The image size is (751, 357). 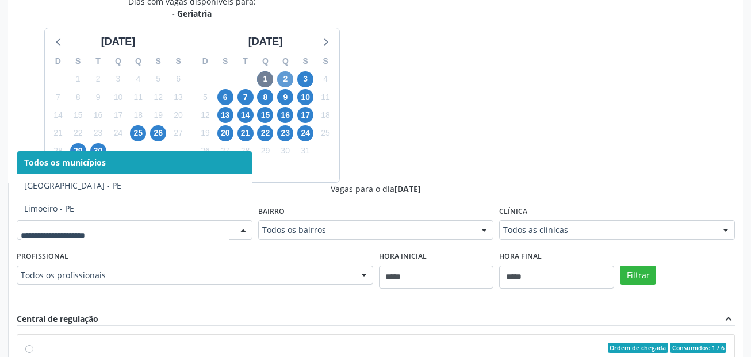 What do you see at coordinates (305, 151) in the screenshot?
I see `span: sexta-feira, 31 de outubro de 2025` at bounding box center [305, 151].